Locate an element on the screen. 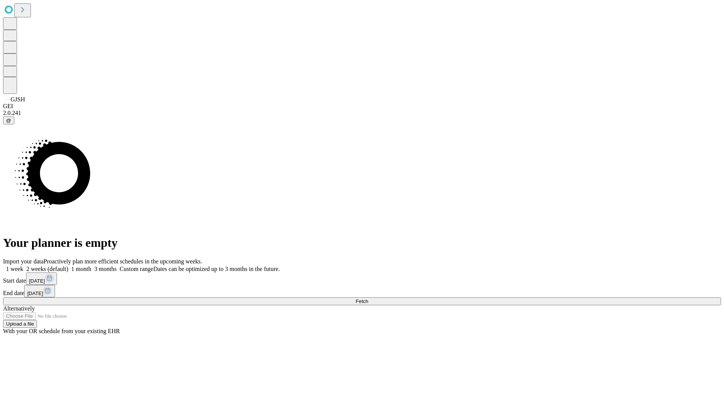 The height and width of the screenshot is (407, 724). div: 2.0.241 is located at coordinates (362, 113).